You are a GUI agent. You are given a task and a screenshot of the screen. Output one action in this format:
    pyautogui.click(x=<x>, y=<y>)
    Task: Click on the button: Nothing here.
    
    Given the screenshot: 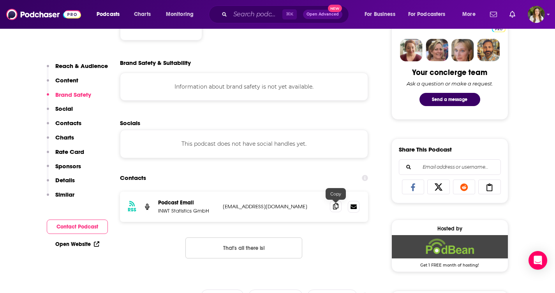 What is the action you would take?
    pyautogui.click(x=244, y=248)
    